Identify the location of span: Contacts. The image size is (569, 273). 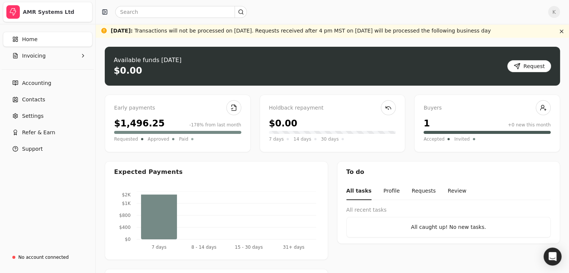
(34, 99).